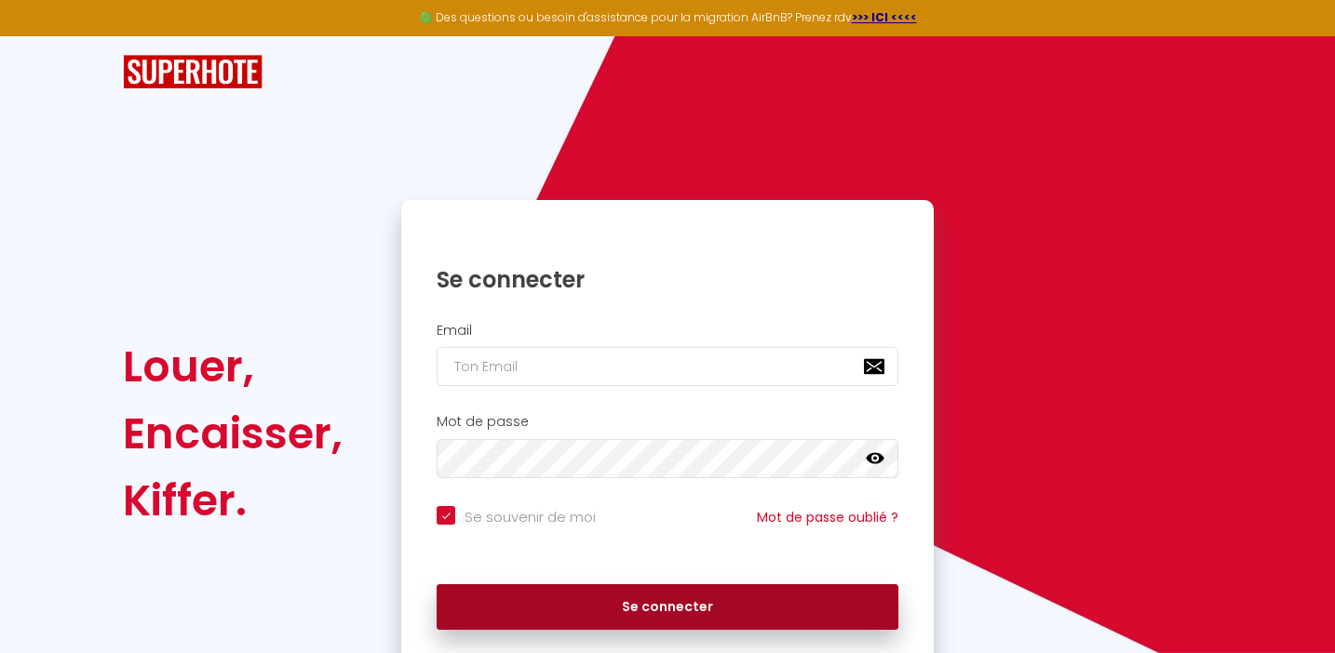 Image resolution: width=1335 pixels, height=653 pixels. I want to click on a: Mot de passe oublié ?, so click(827, 517).